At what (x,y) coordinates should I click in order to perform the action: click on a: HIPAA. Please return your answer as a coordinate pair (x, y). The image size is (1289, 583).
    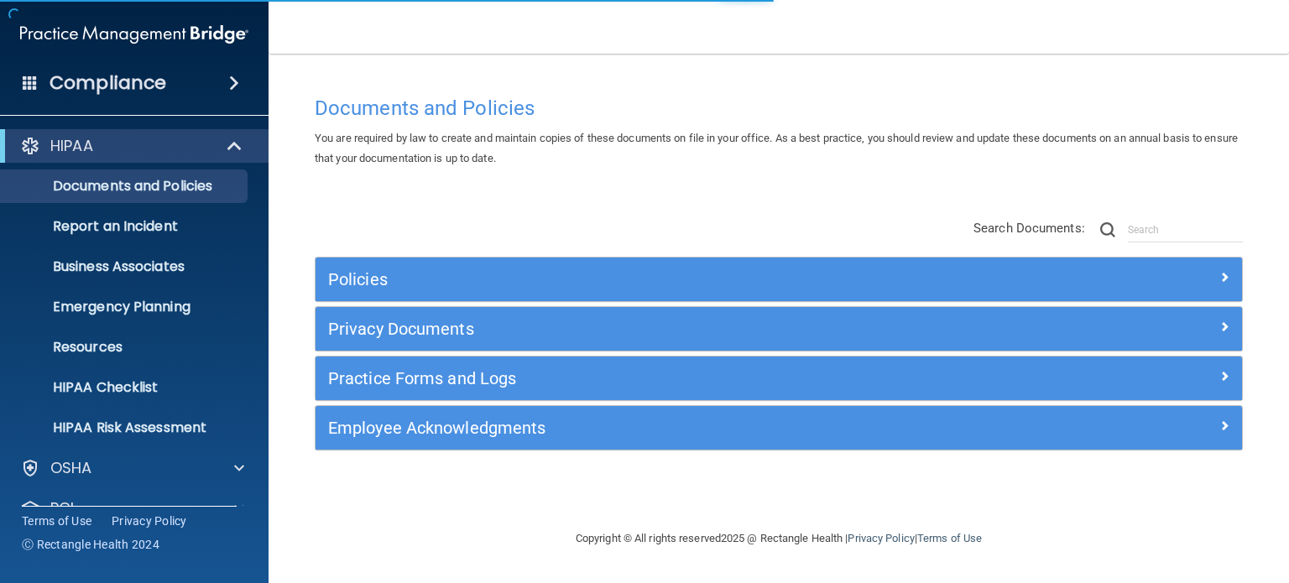
    Looking at the image, I should click on (132, 146).